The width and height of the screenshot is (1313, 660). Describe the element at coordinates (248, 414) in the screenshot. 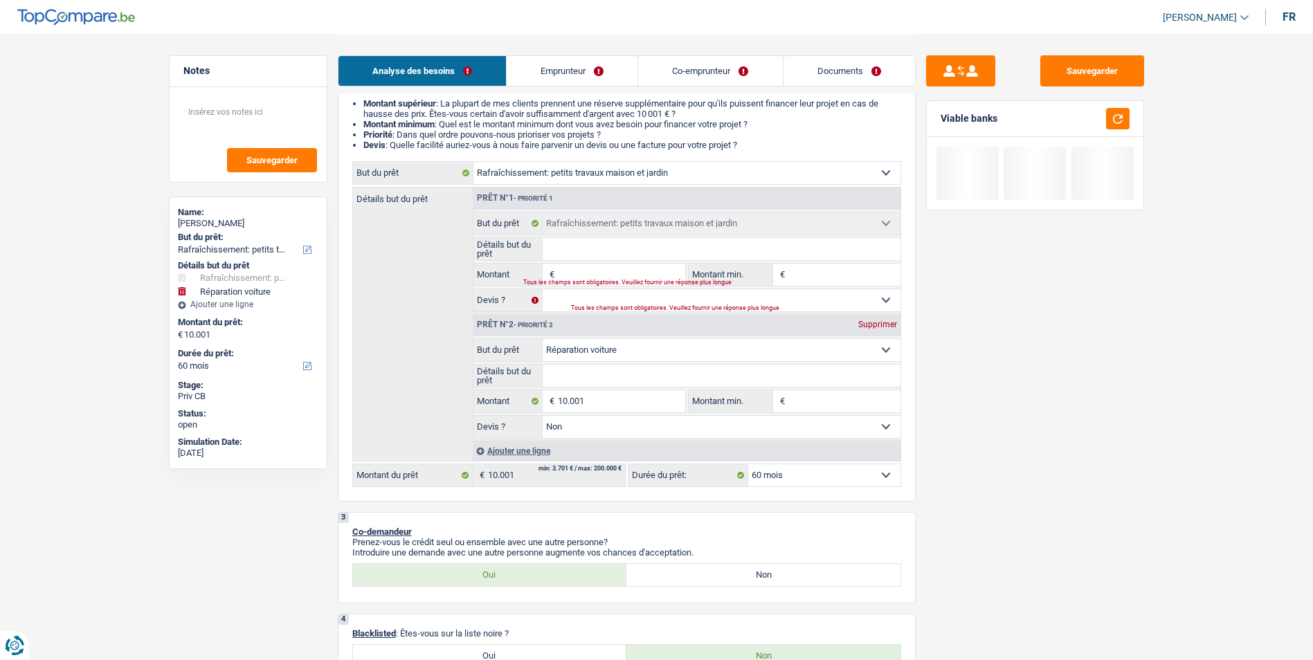

I see `div: Status:` at that location.